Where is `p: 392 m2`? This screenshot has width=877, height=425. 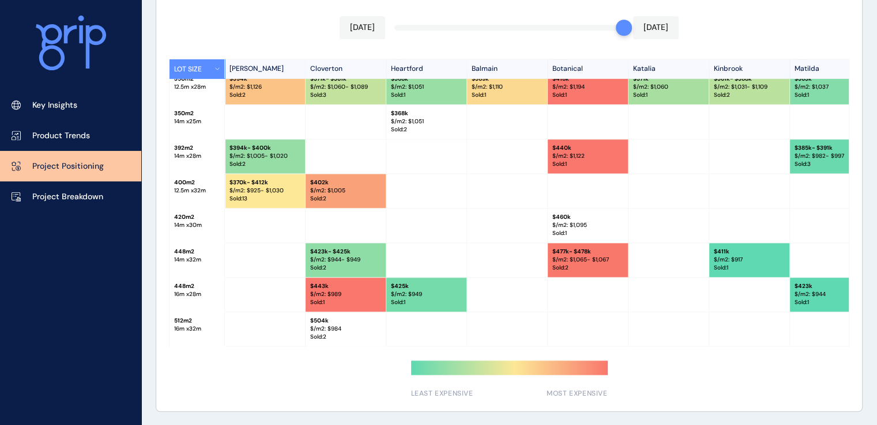 p: 392 m2 is located at coordinates (197, 148).